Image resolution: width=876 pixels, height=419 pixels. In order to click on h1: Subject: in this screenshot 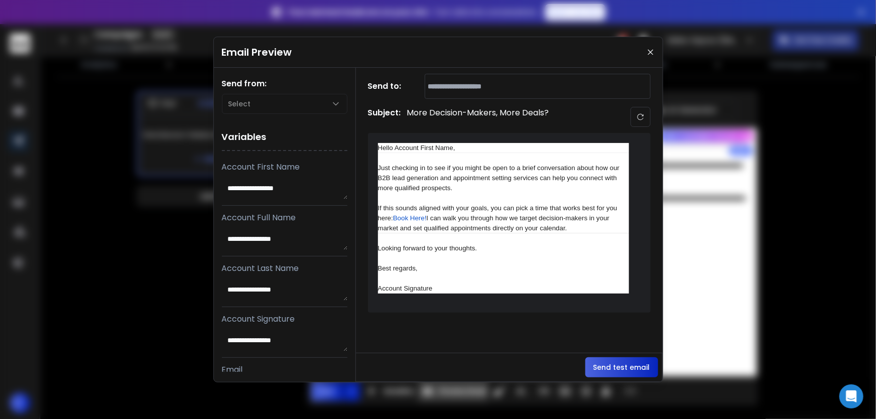, I will do `click(385, 117)`.